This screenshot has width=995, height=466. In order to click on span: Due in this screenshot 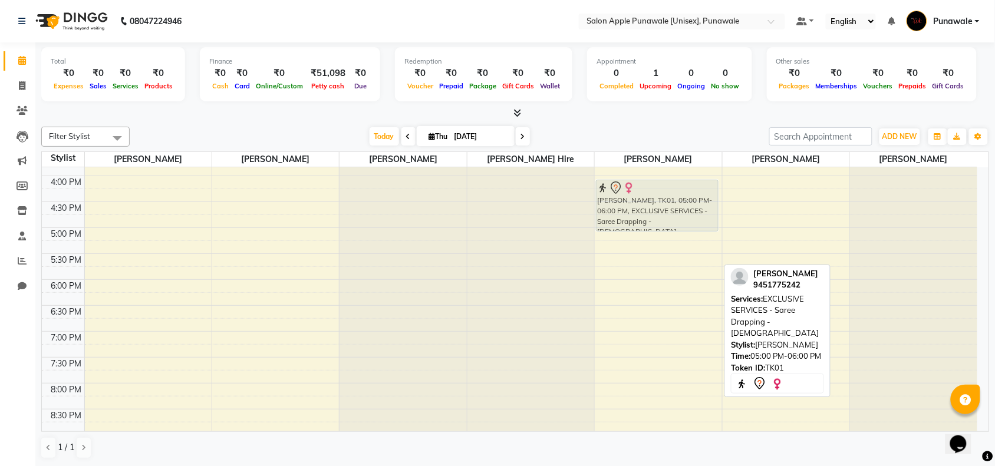, I will do `click(360, 86)`.